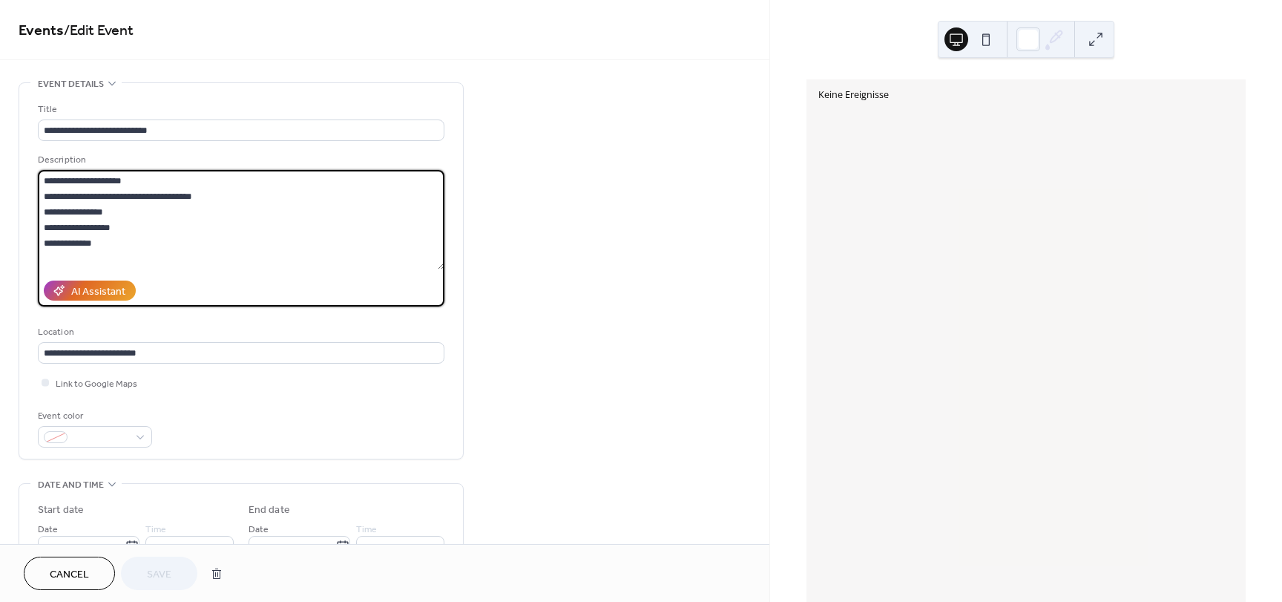 The height and width of the screenshot is (602, 1282). Describe the element at coordinates (240, 109) in the screenshot. I see `div: Title` at that location.